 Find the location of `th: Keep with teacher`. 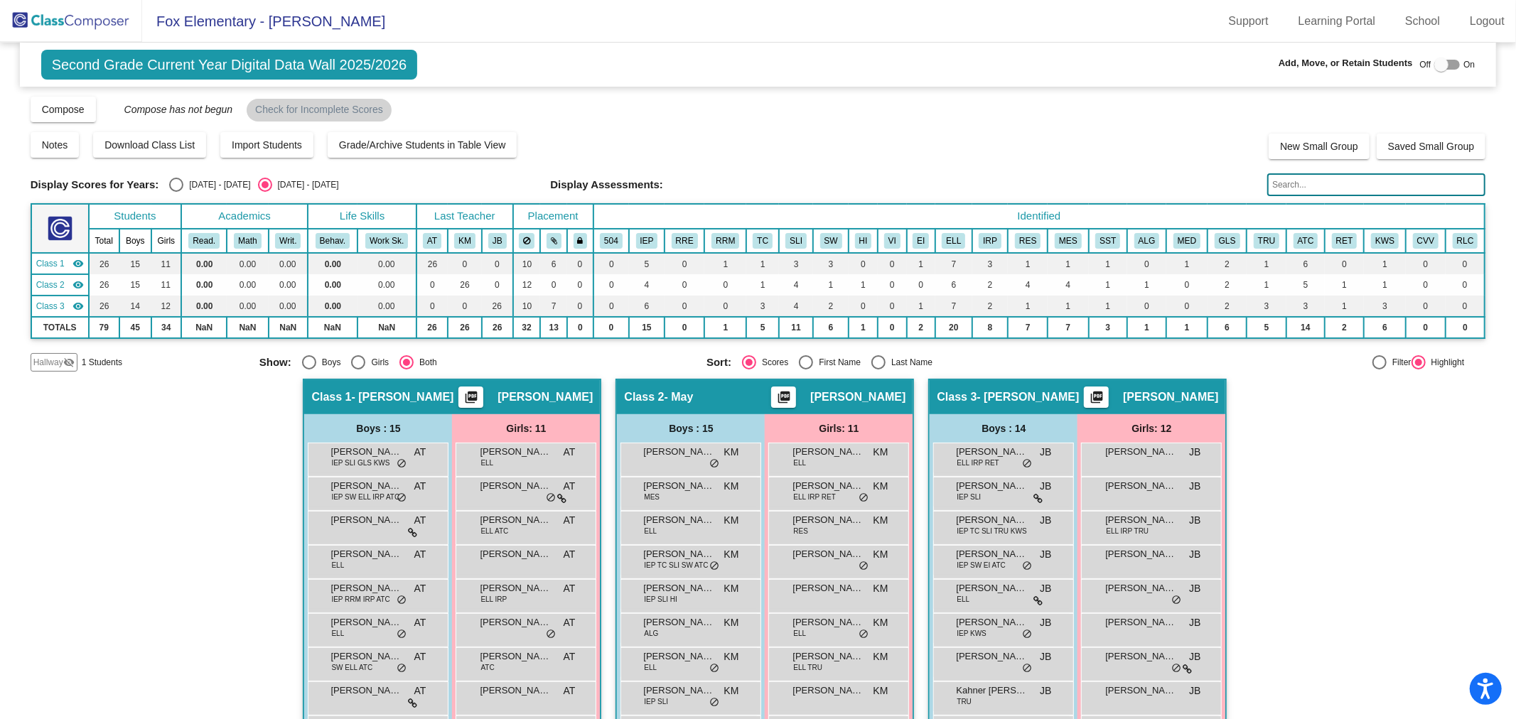

th: Keep with teacher is located at coordinates (580, 241).